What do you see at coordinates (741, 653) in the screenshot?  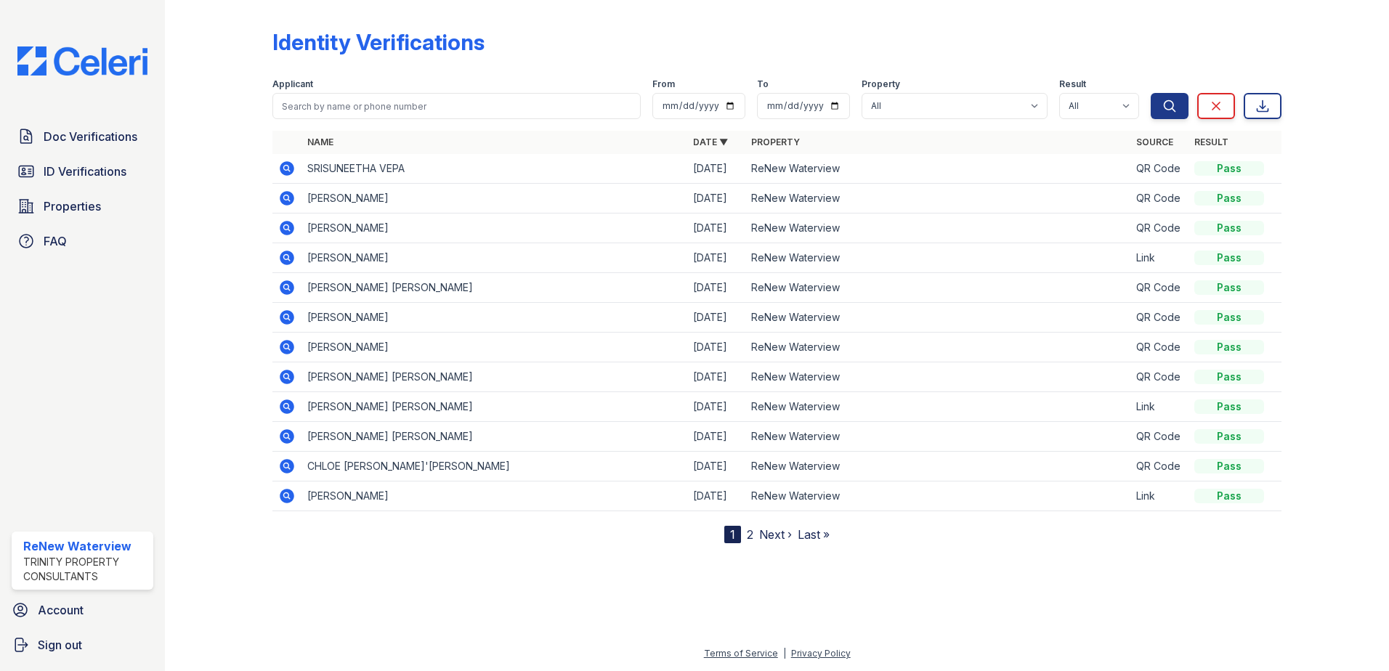 I see `a: Terms of Service` at bounding box center [741, 653].